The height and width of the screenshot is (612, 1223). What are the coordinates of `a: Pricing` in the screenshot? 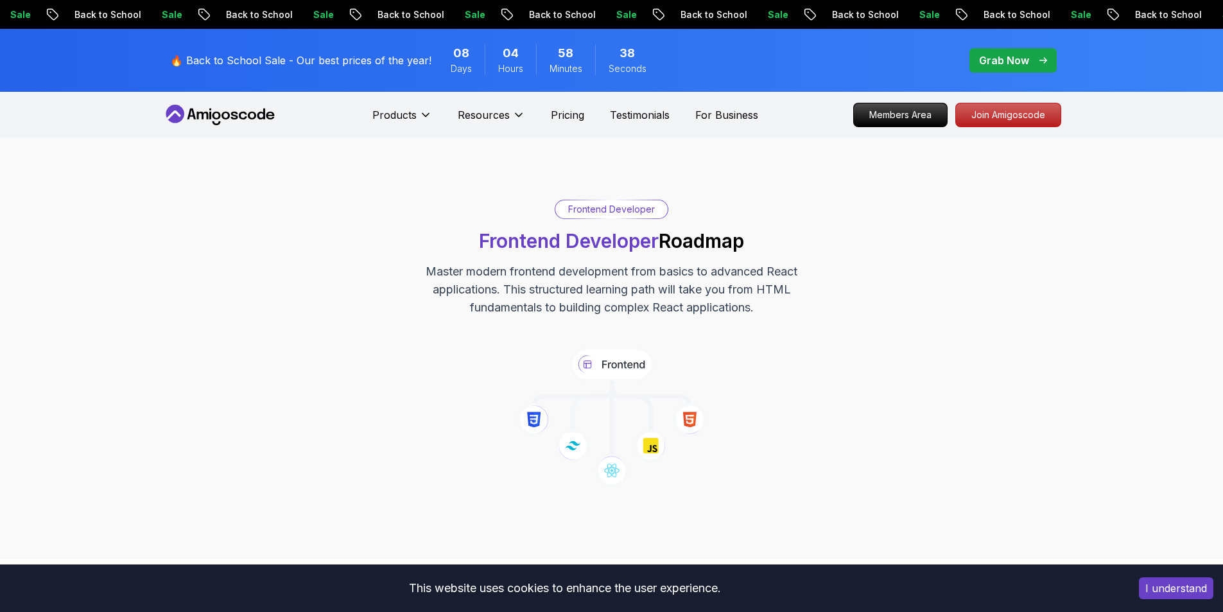 It's located at (568, 115).